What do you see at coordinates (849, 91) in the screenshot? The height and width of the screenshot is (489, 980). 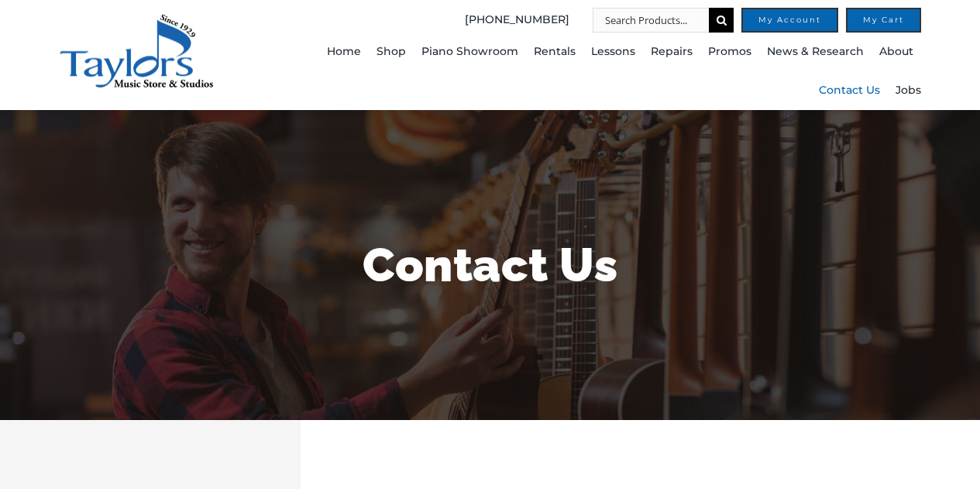 I see `span: Contact Us` at bounding box center [849, 91].